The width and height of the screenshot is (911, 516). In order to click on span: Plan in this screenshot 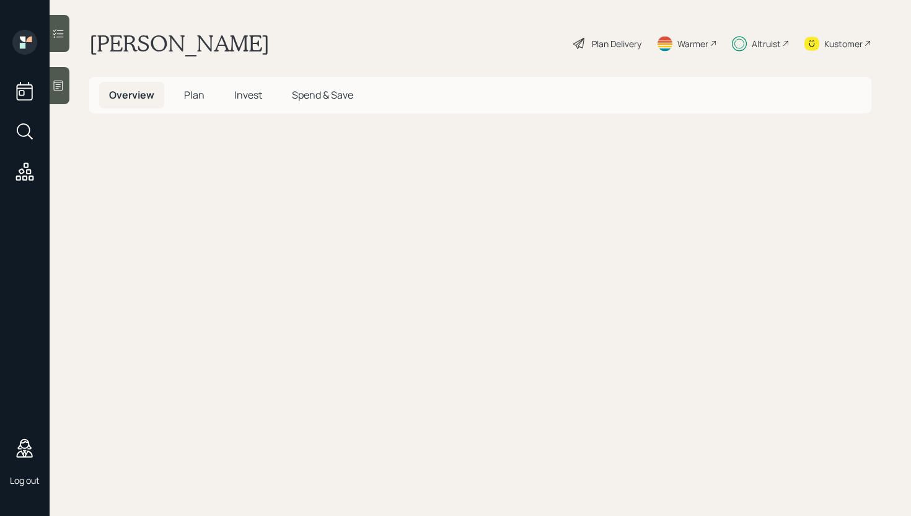, I will do `click(194, 95)`.